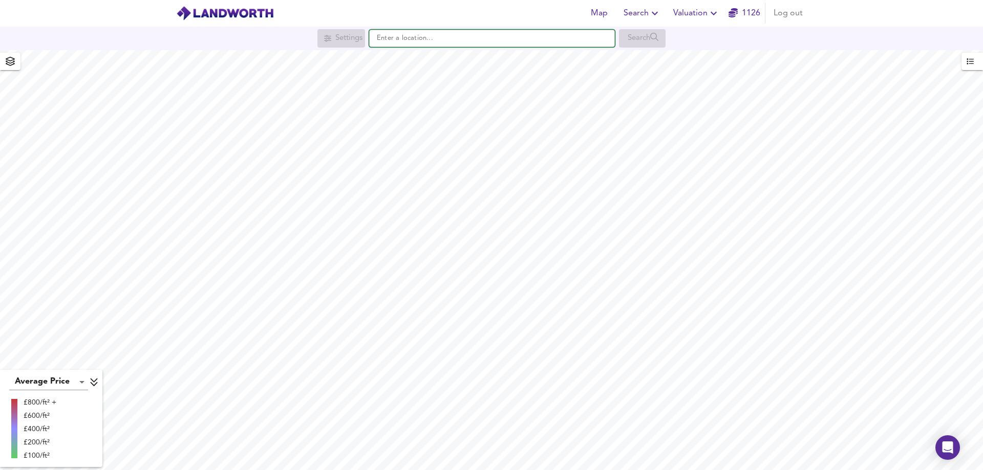 Image resolution: width=983 pixels, height=470 pixels. Describe the element at coordinates (788, 13) in the screenshot. I see `span: Log out` at that location.